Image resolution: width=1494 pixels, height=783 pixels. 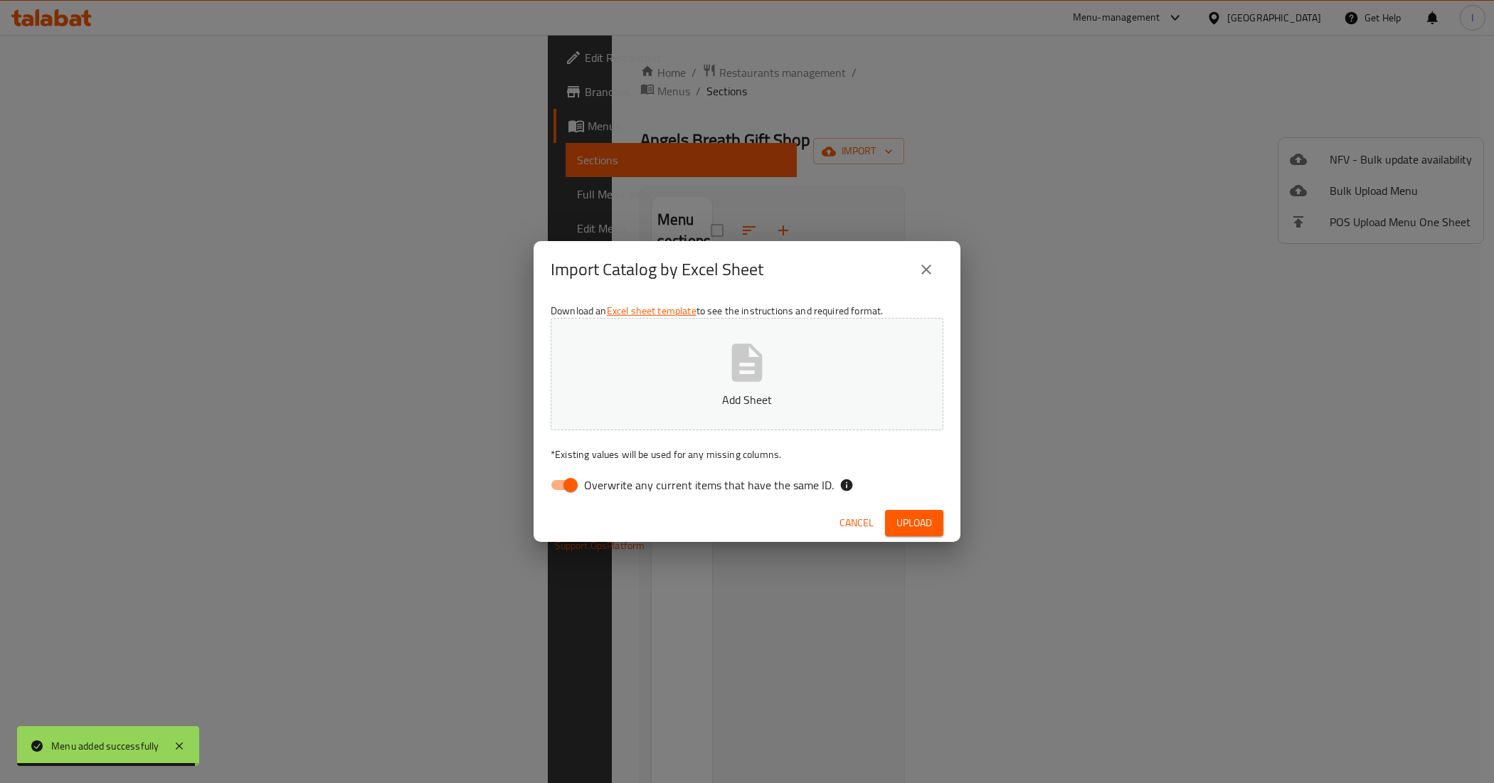 I want to click on span: Cancel, so click(x=857, y=523).